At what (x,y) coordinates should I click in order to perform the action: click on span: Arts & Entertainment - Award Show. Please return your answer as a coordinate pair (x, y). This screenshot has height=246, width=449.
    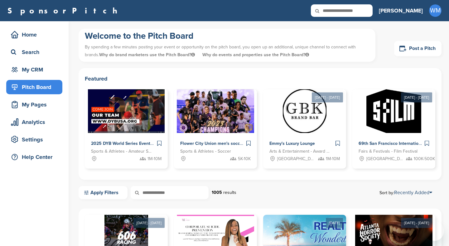
    Looking at the image, I should click on (300, 151).